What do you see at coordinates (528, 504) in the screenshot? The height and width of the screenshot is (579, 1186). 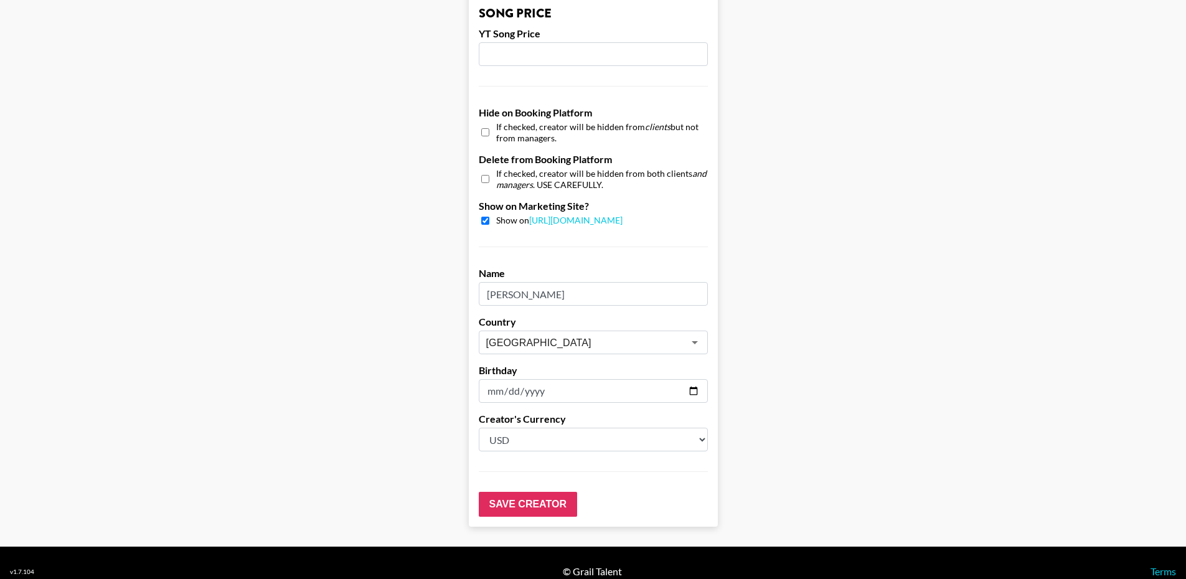 I see `input: Save Creator` at bounding box center [528, 504].